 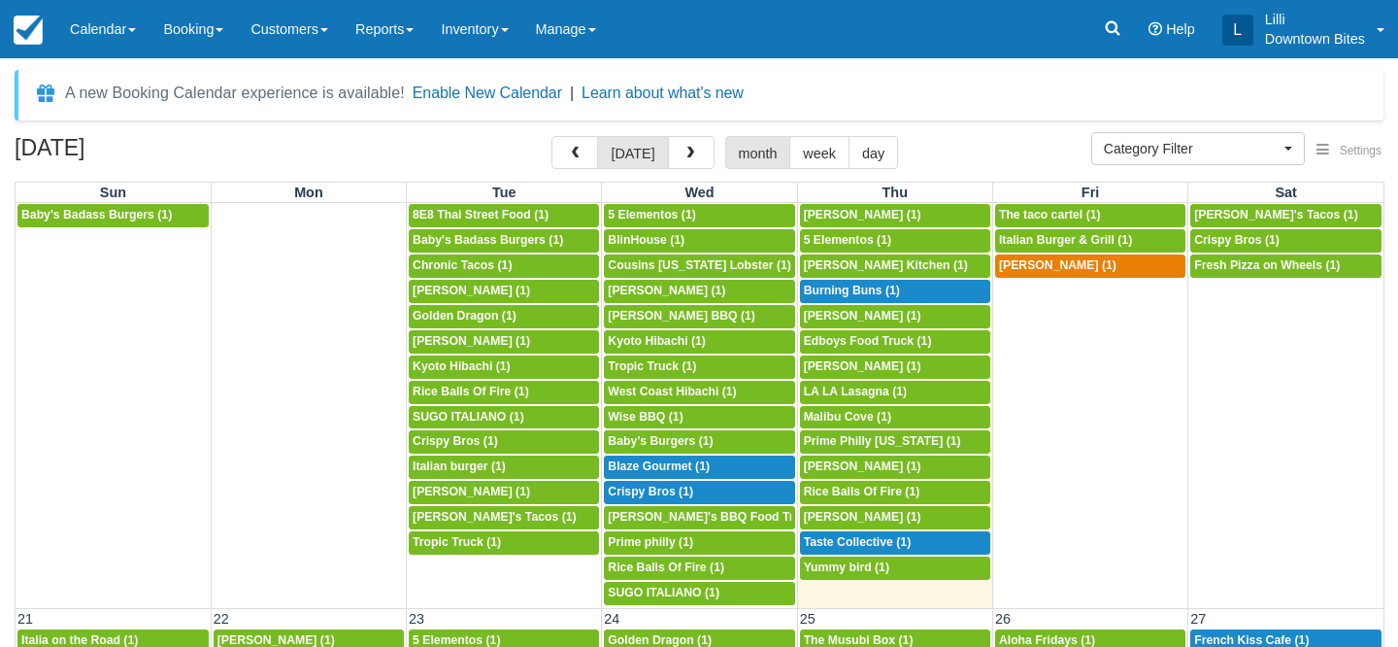 What do you see at coordinates (699, 192) in the screenshot?
I see `span: Wed` at bounding box center [699, 192].